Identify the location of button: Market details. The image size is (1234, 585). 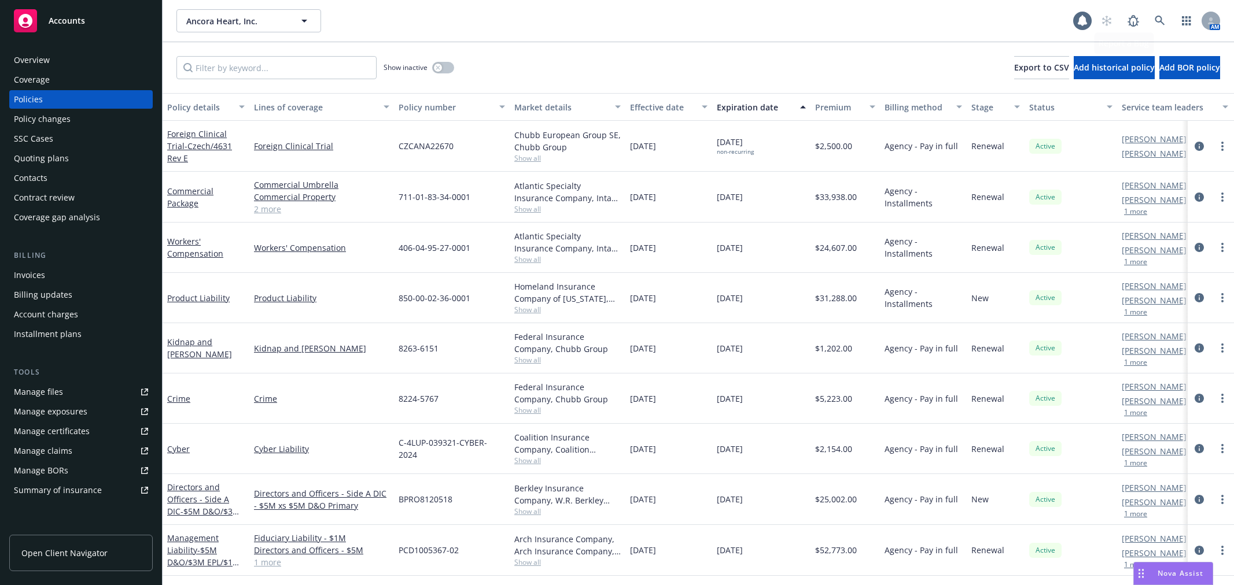
(567, 107).